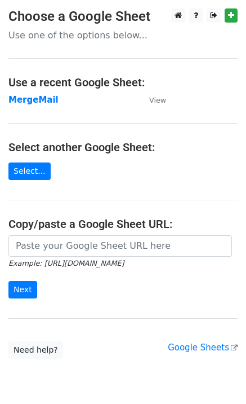 The height and width of the screenshot is (404, 246). I want to click on h3: Choose a Google Sheet, so click(123, 16).